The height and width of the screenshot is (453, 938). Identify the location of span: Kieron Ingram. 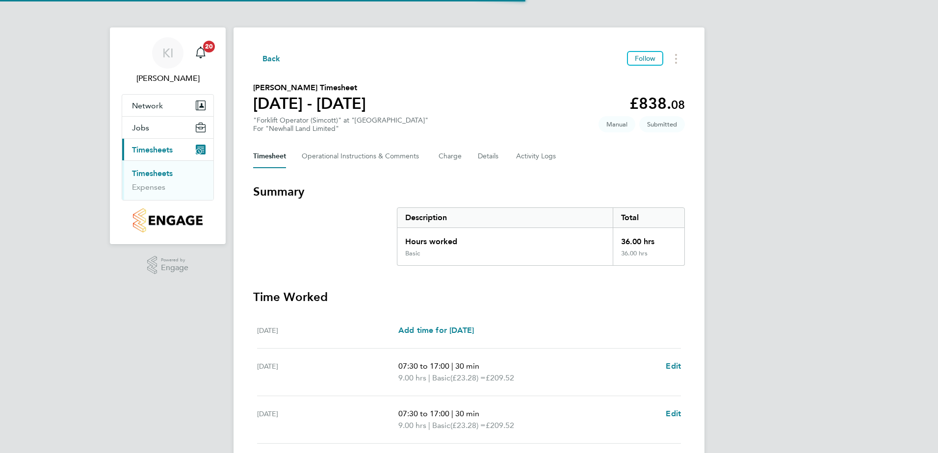
(168, 79).